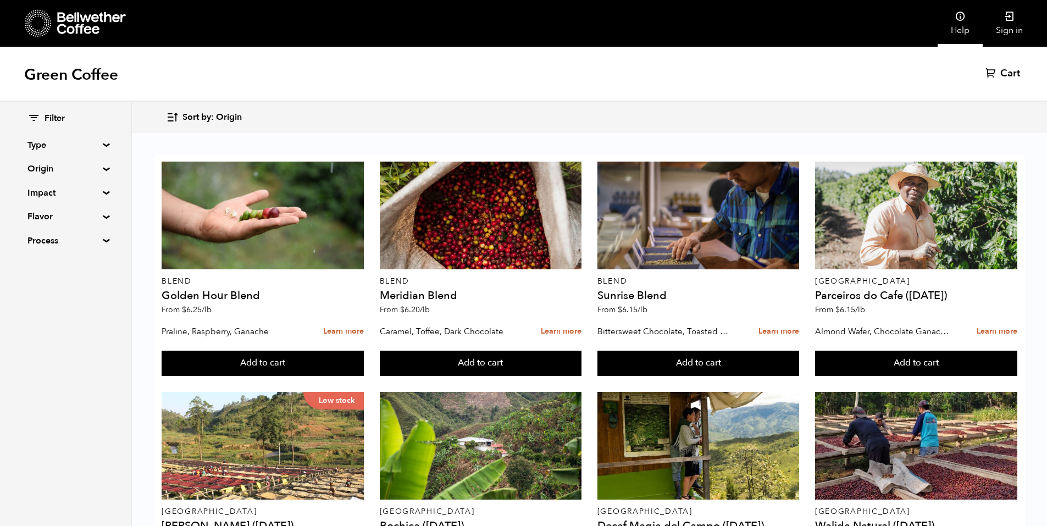 The image size is (1047, 526). I want to click on h4: Golden Hour Blend, so click(263, 296).